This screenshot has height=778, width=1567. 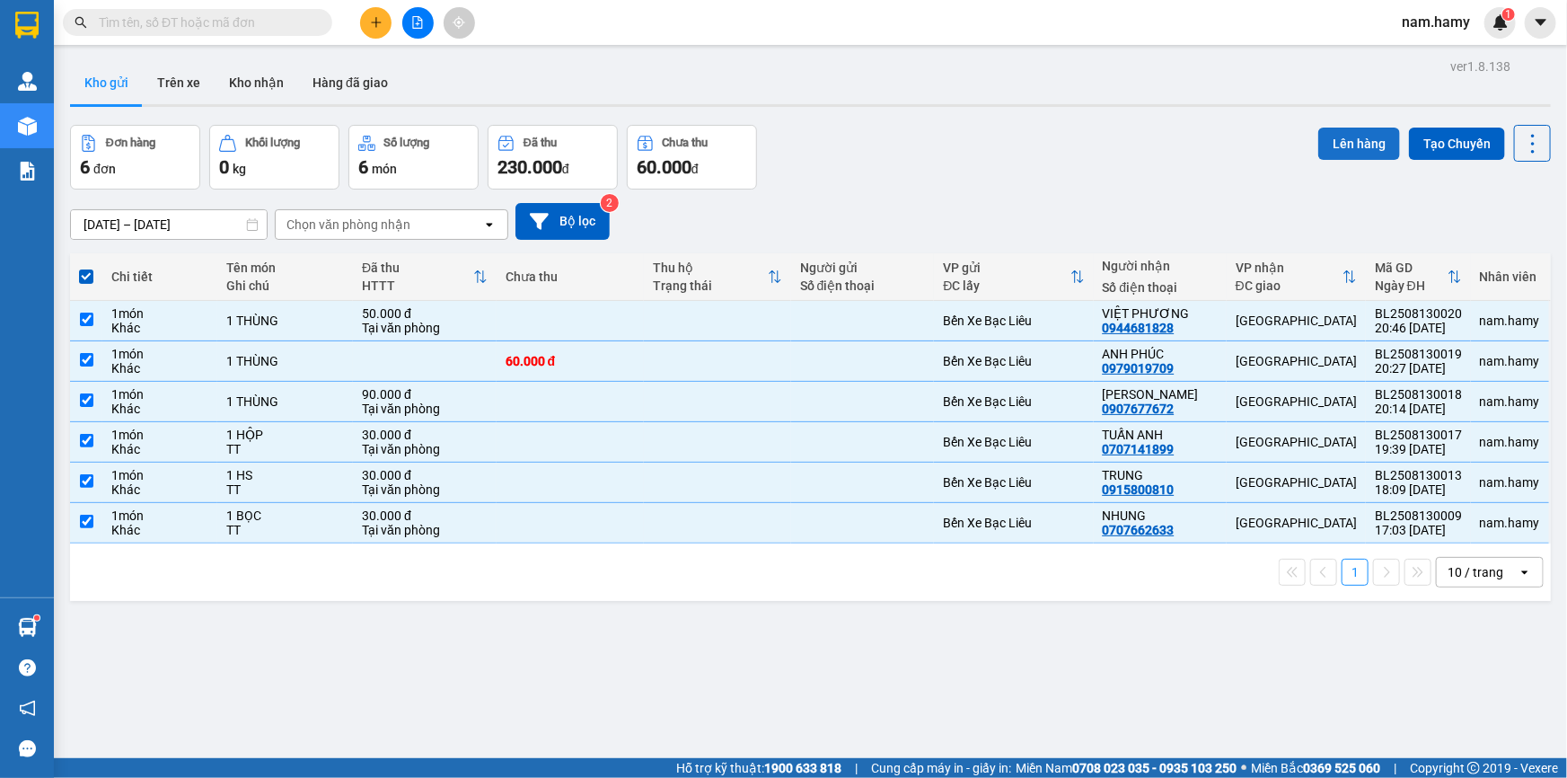 I want to click on div: BL2508130020, so click(x=1418, y=313).